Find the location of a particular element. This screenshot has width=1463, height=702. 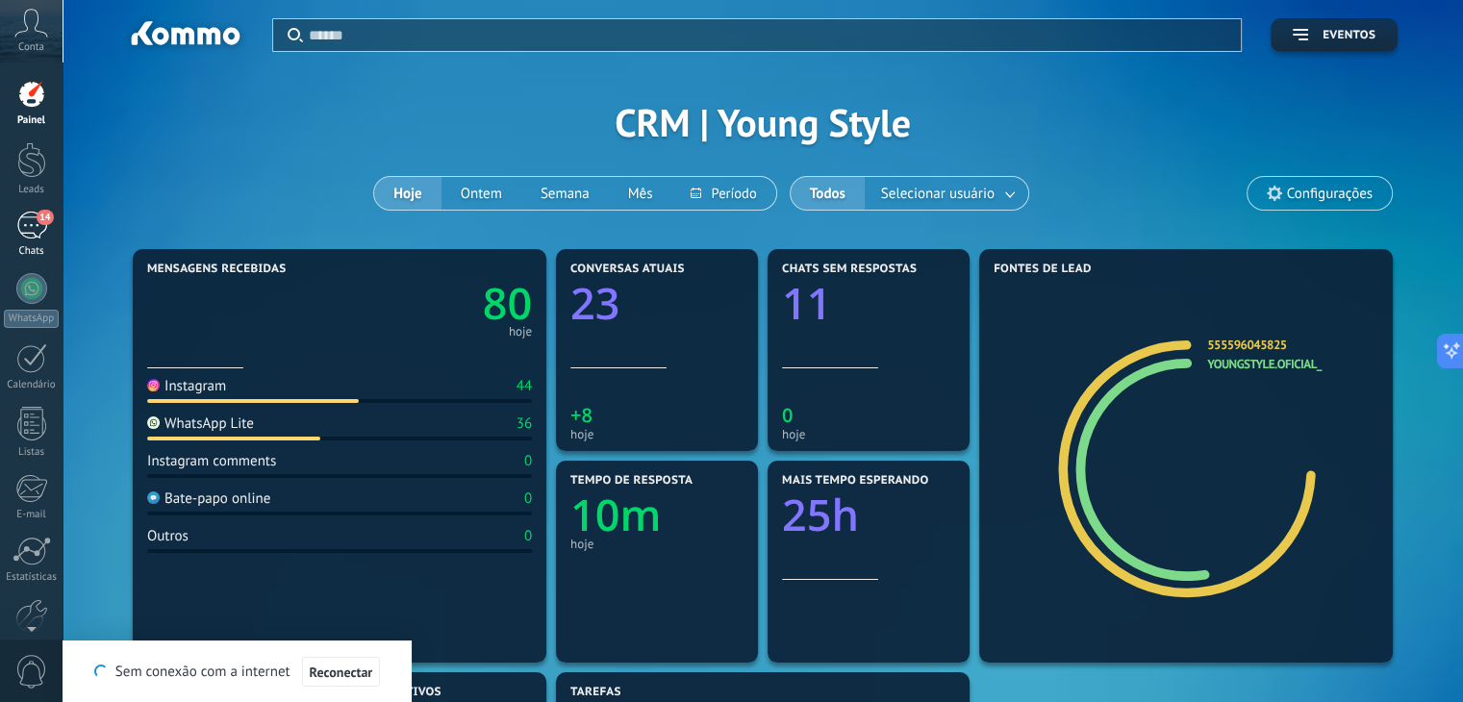

img: WhatsApp Lite is located at coordinates (153, 422).